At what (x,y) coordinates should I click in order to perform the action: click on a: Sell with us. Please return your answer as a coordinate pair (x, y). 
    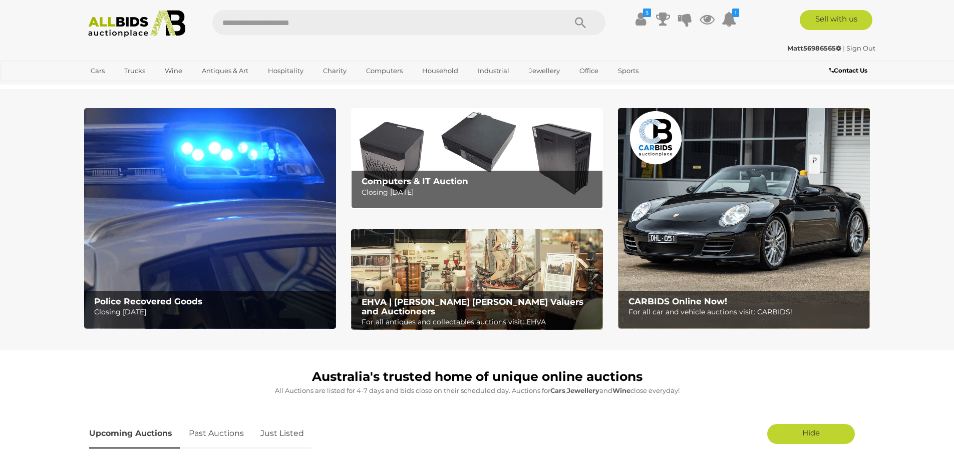
    Looking at the image, I should click on (836, 20).